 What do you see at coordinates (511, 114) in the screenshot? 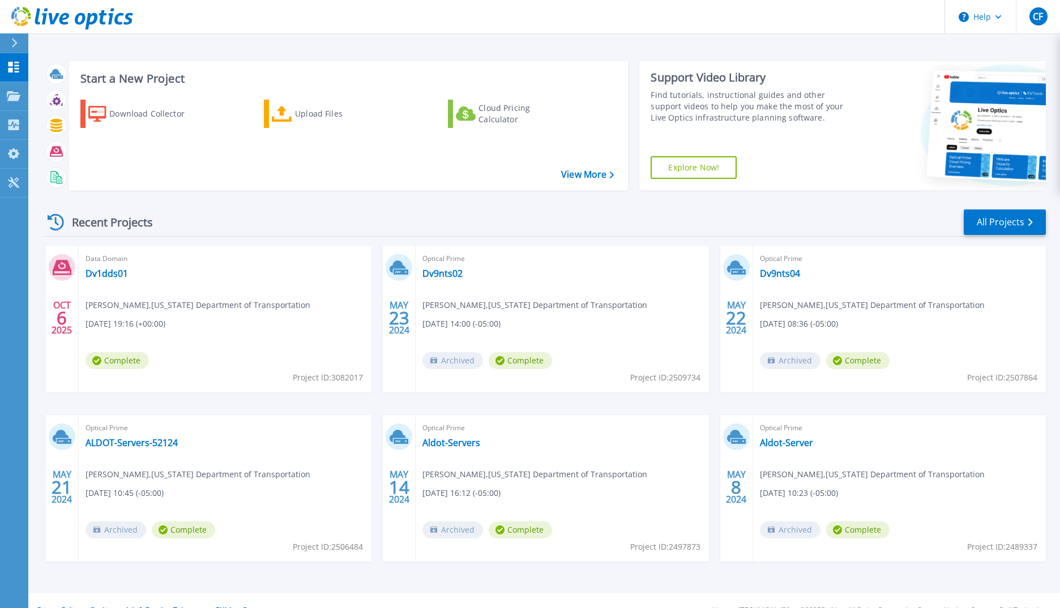
I see `a: Cloud Pricing Calculator` at bounding box center [511, 114].